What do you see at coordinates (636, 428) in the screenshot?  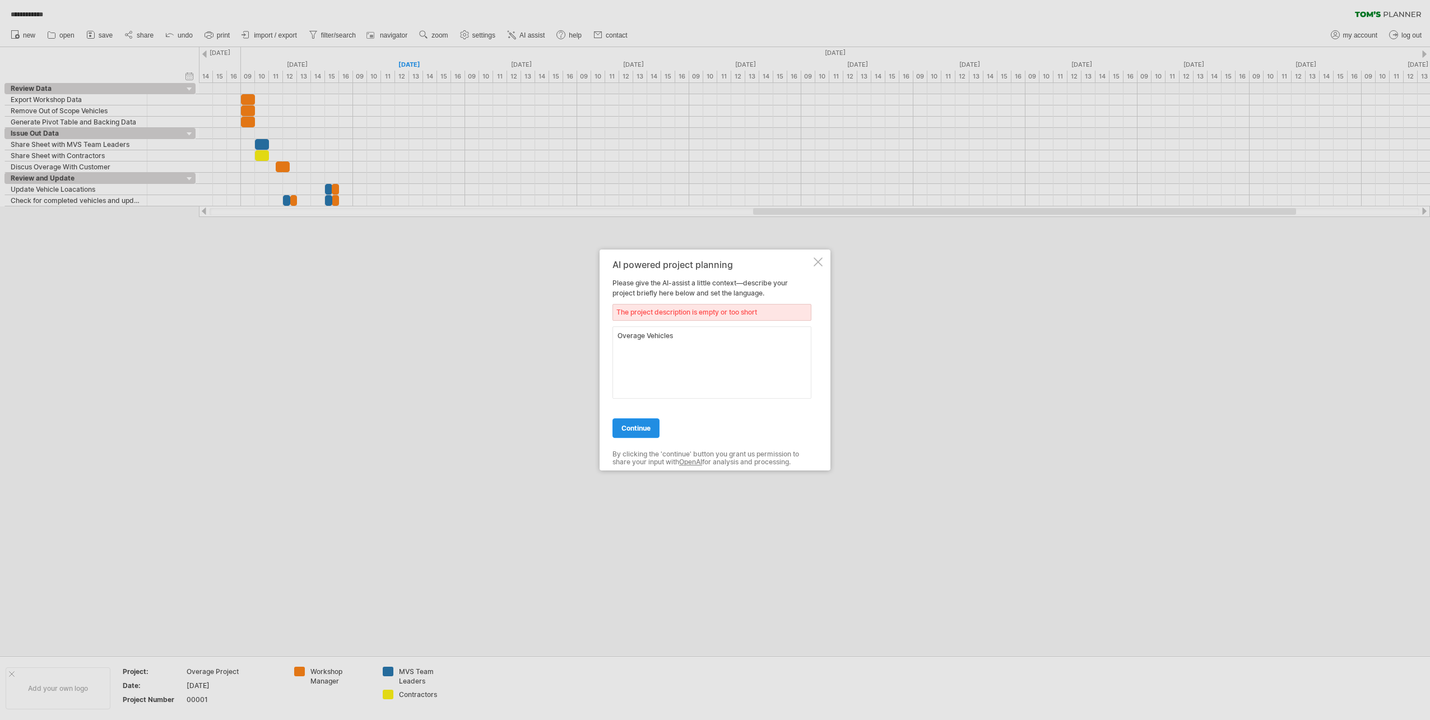 I see `span: continue` at bounding box center [636, 428].